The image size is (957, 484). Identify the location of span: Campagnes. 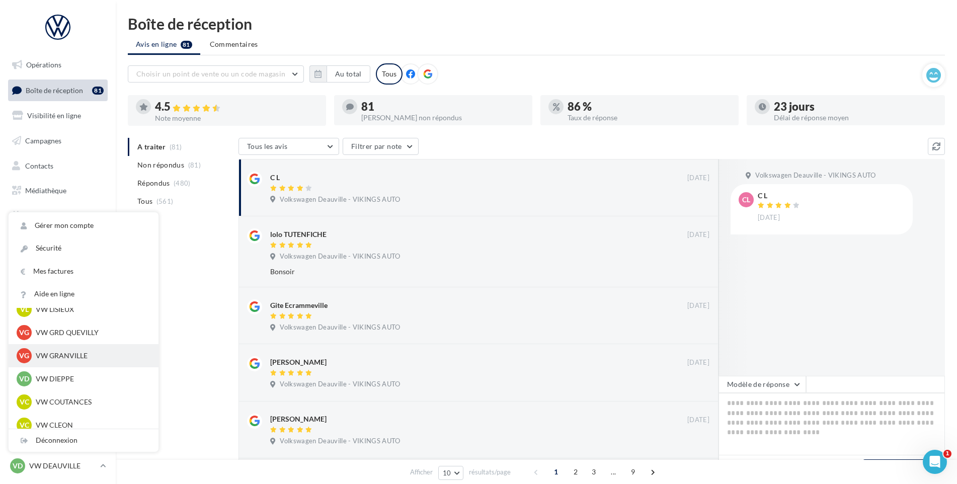
(43, 140).